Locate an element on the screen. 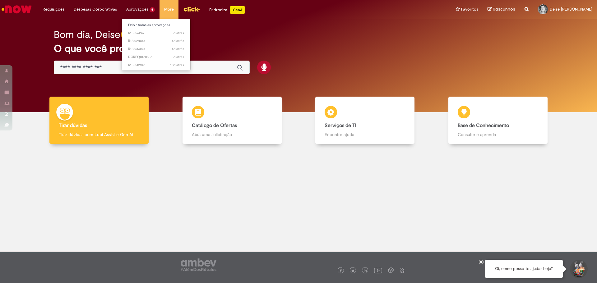 The image size is (597, 283). span: Rascunhos is located at coordinates (504, 9).